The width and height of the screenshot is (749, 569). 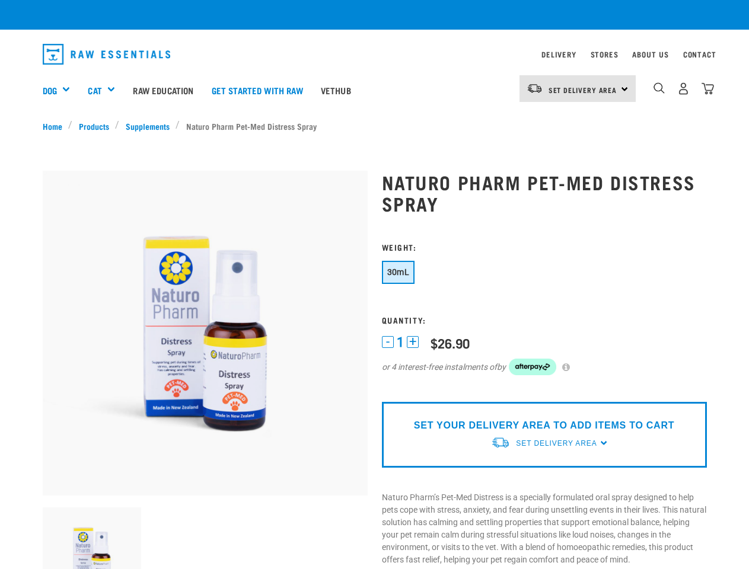 I want to click on a: Raw Education, so click(x=163, y=90).